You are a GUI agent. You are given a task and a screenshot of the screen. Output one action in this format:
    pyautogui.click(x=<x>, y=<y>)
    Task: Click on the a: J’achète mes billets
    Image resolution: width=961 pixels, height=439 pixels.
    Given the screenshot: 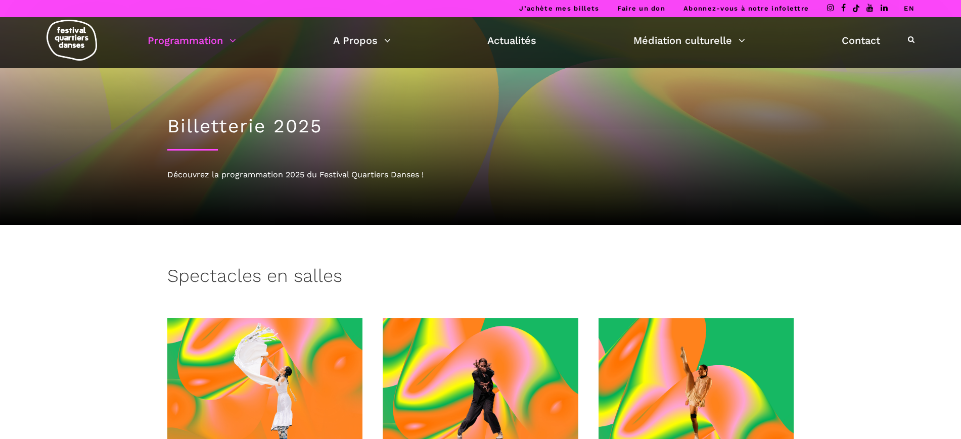 What is the action you would take?
    pyautogui.click(x=559, y=8)
    